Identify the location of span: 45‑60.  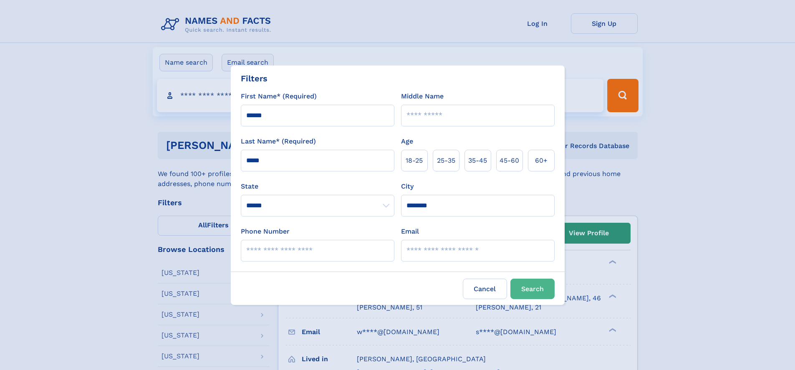
(509, 161).